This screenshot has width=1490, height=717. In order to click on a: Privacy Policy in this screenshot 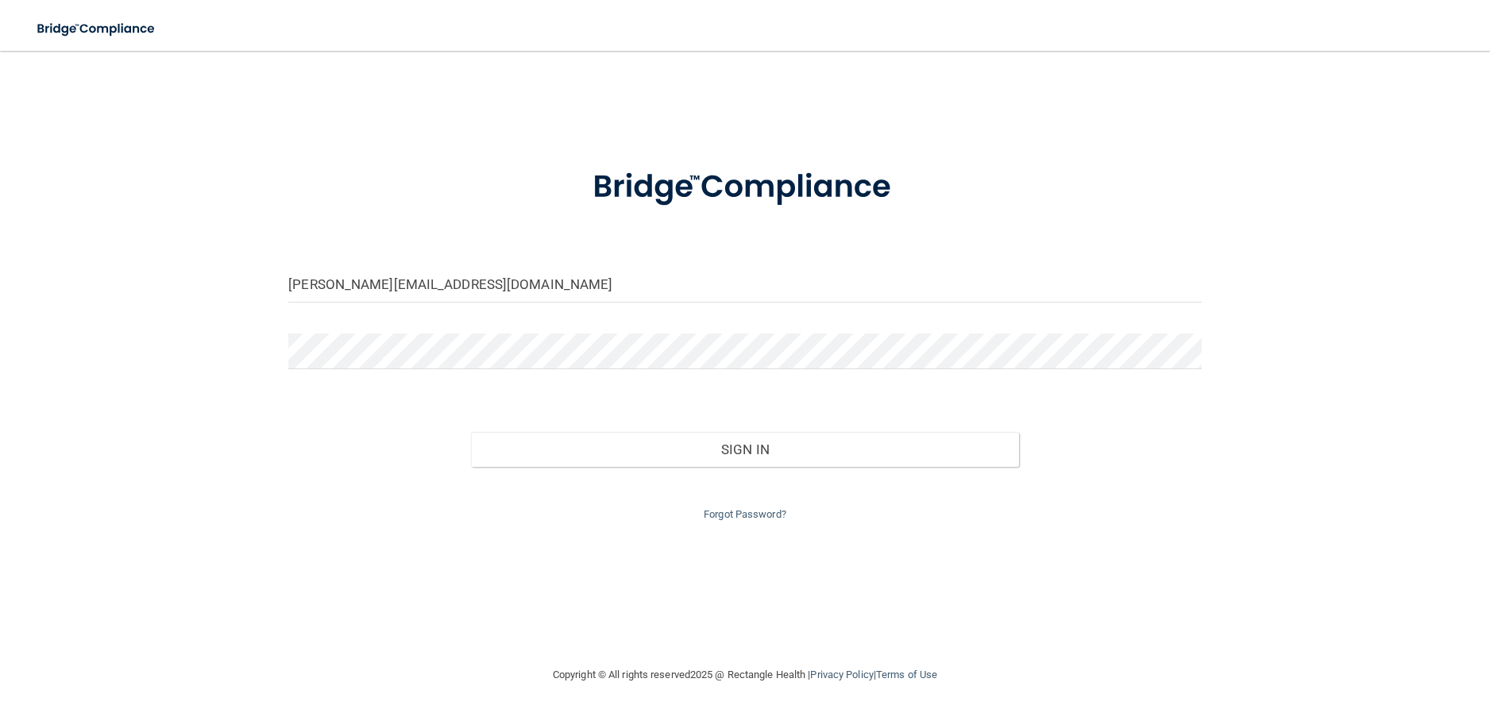, I will do `click(841, 674)`.